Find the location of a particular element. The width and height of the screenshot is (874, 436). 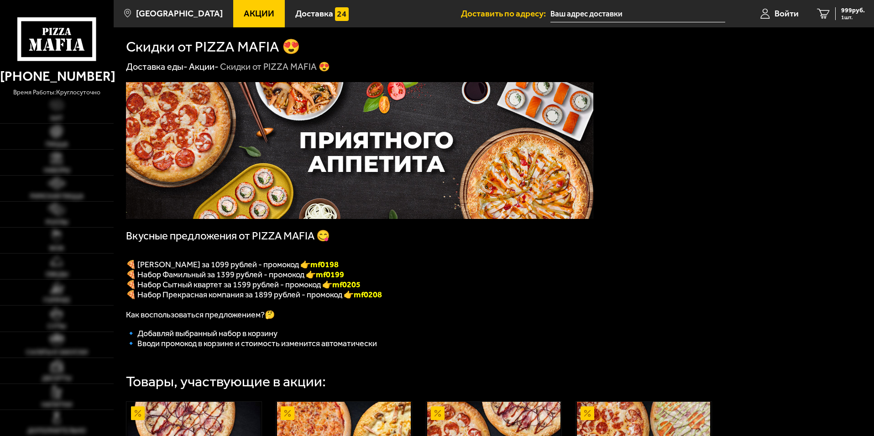

span: Пицца is located at coordinates (57, 145).